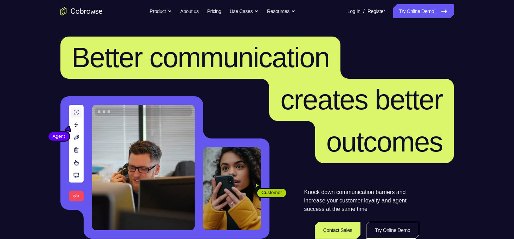  I want to click on a: Contact Sales, so click(338, 230).